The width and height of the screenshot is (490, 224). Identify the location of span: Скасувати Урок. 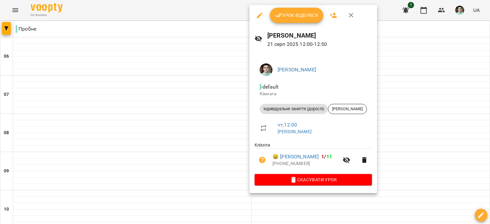
(313, 180).